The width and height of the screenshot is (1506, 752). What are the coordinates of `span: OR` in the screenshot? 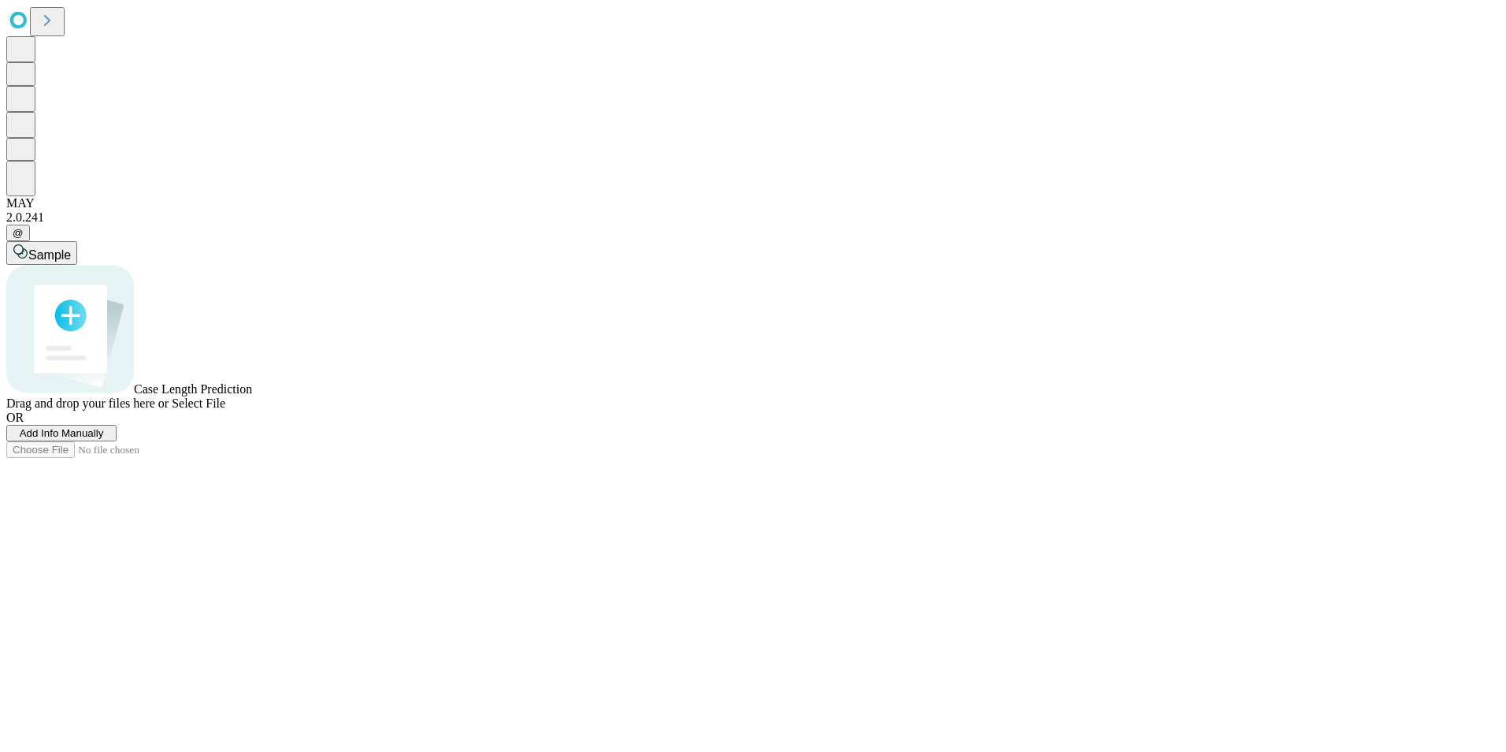 It's located at (15, 417).